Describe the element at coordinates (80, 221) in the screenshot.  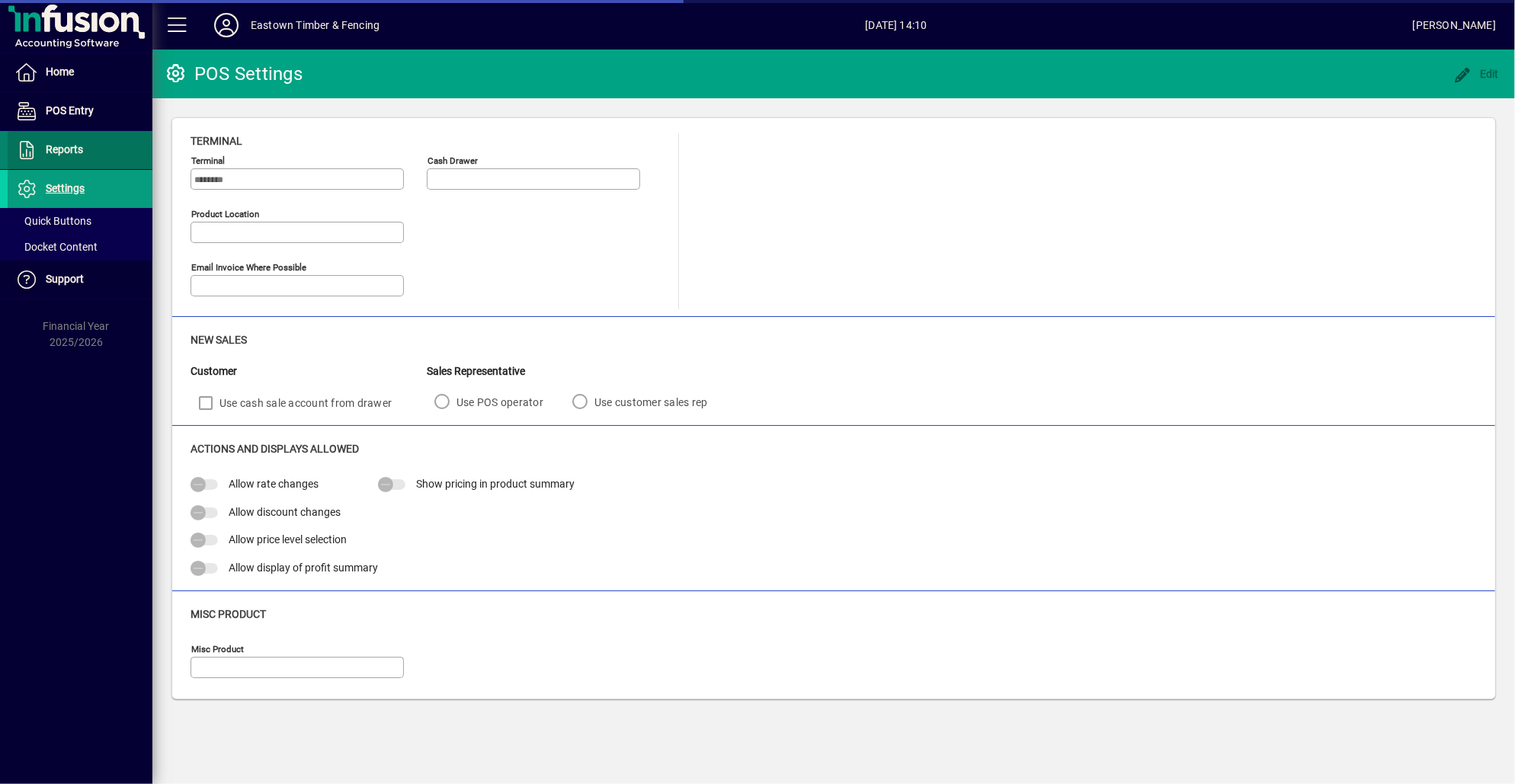
I see `a: Quick Buttons` at that location.